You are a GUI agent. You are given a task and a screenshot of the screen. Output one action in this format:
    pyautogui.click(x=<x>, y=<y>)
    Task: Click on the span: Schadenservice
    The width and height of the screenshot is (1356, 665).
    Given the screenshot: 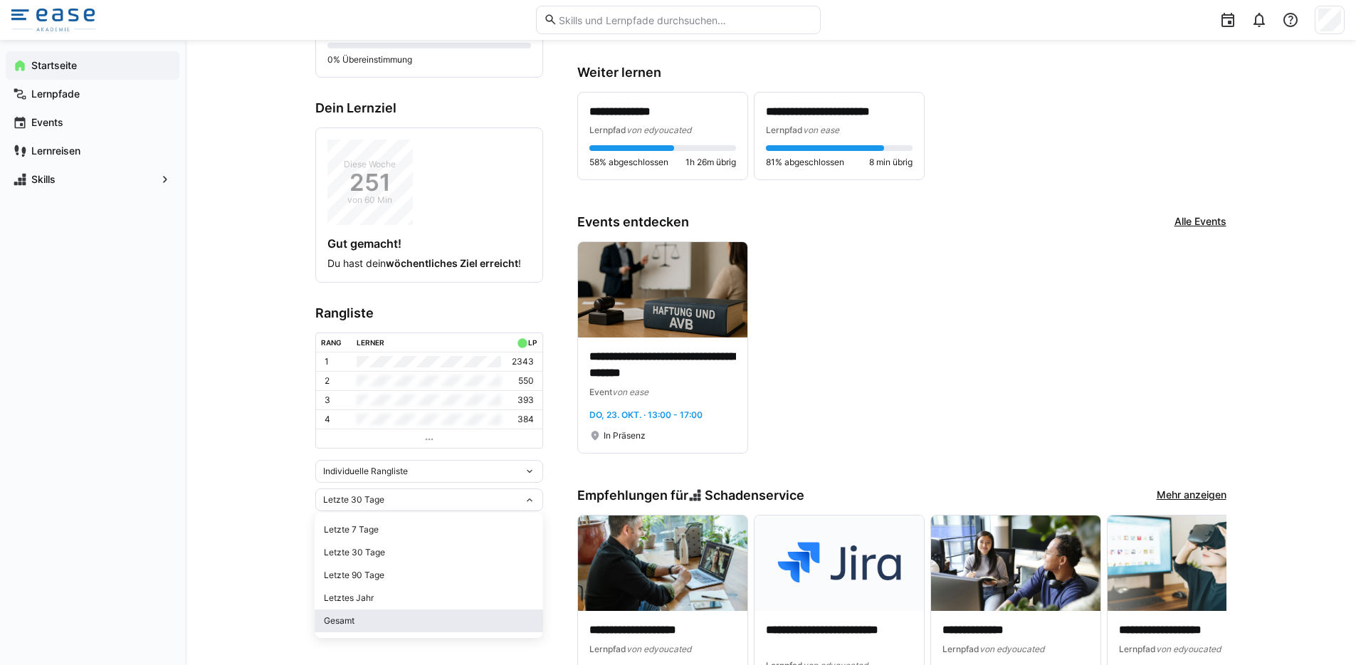 What is the action you would take?
    pyautogui.click(x=755, y=496)
    